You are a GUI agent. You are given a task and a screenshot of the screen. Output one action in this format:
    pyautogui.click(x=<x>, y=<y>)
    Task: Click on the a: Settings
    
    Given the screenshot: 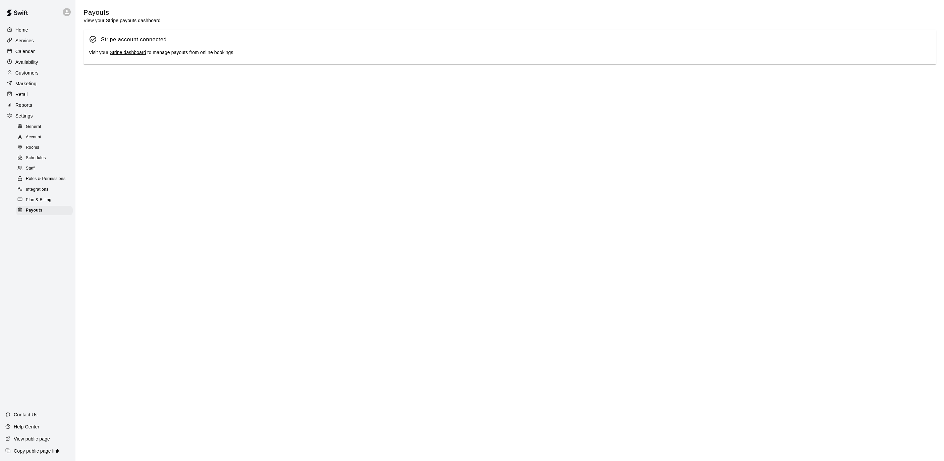 What is the action you would take?
    pyautogui.click(x=38, y=116)
    